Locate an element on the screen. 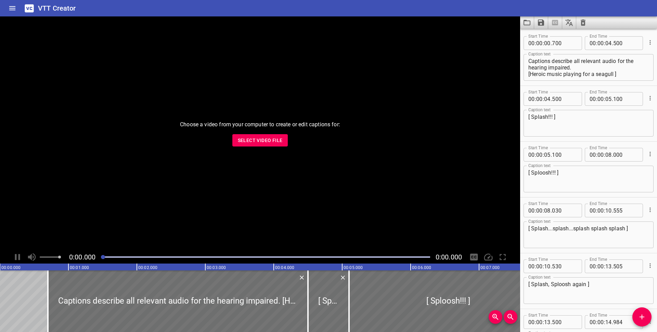 This screenshot has width=657, height=332. input: 505 is located at coordinates (625, 266).